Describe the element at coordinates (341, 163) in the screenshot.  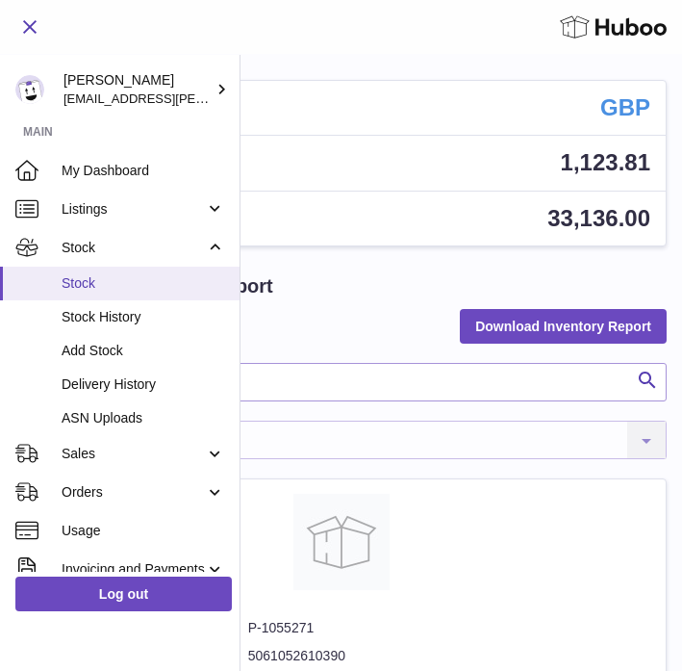
I see `a: Total sales 1,123.81` at that location.